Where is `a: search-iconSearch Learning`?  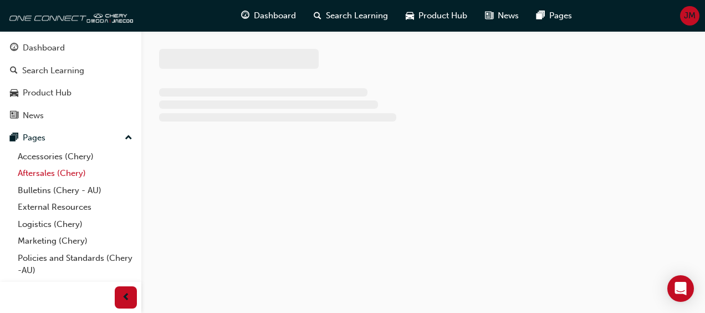
a: search-iconSearch Learning is located at coordinates (351, 16).